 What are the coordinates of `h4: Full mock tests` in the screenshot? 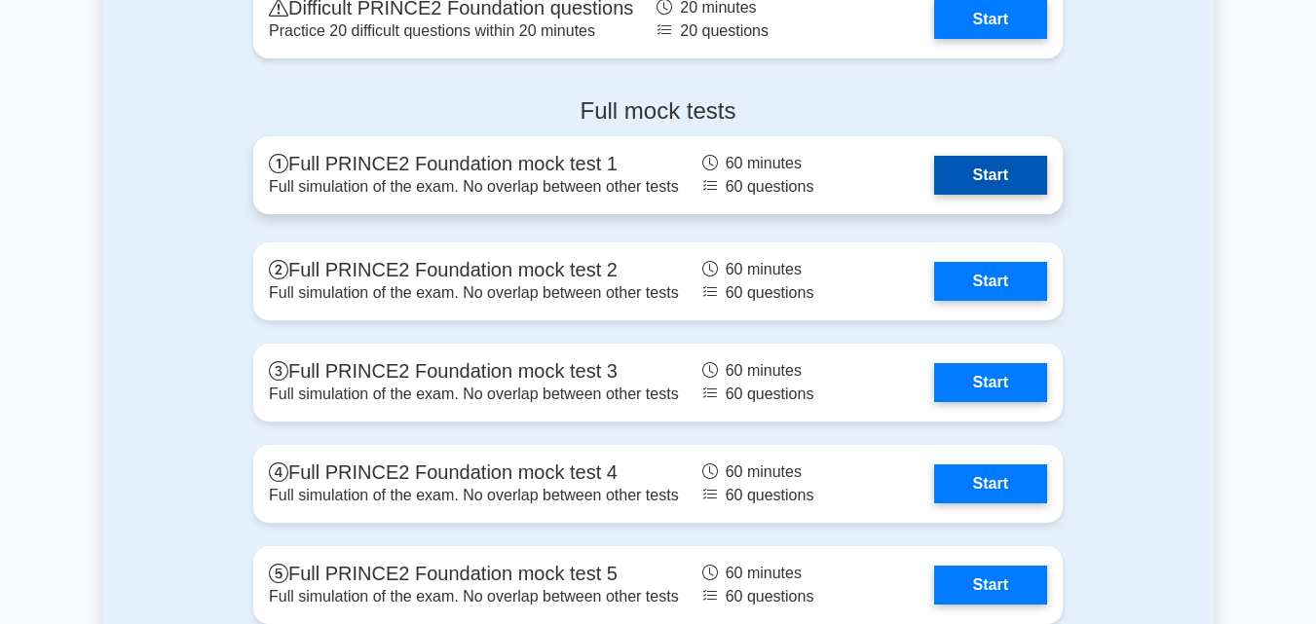 It's located at (657, 111).